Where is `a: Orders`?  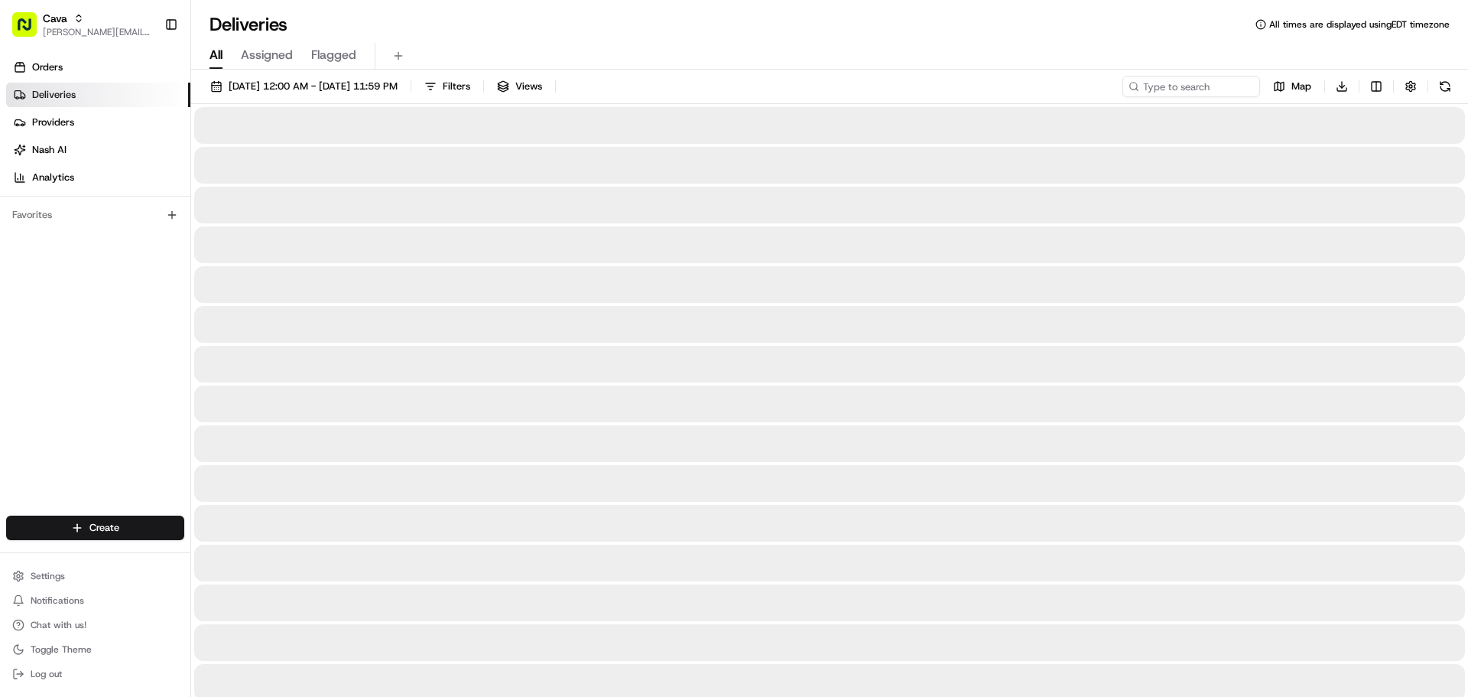
a: Orders is located at coordinates (98, 67).